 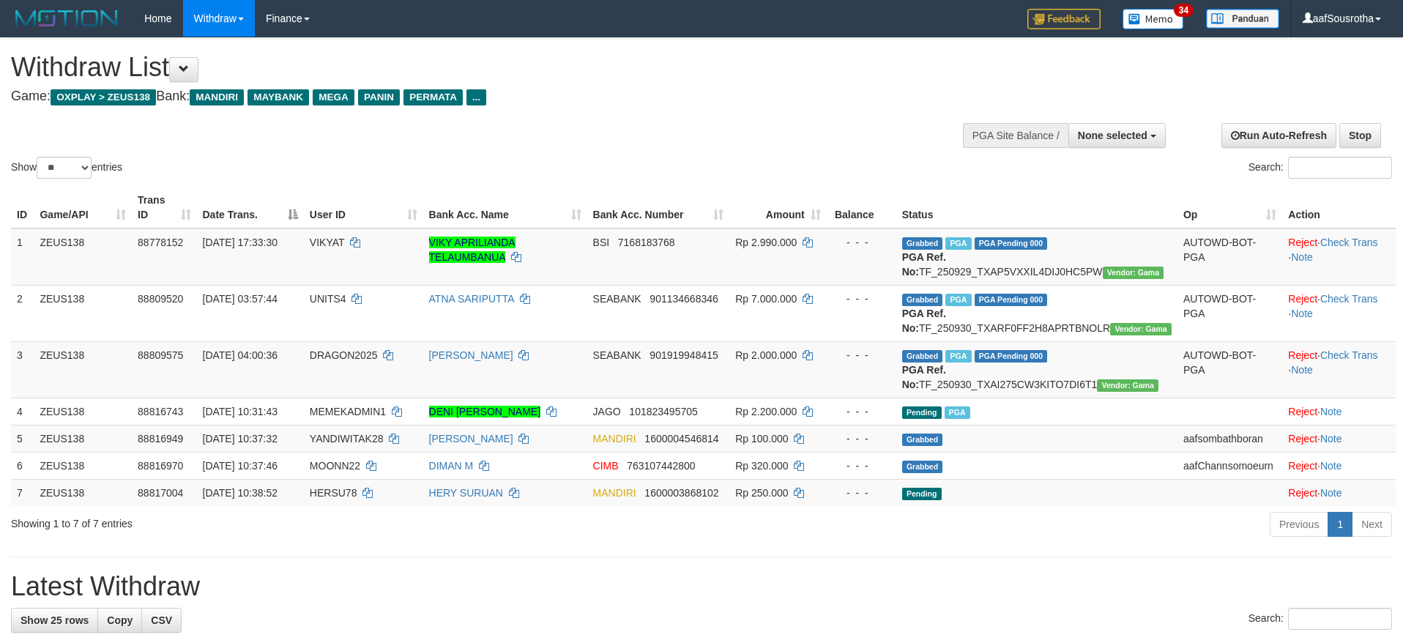 I want to click on span: Rp 7.000.000, so click(x=766, y=299).